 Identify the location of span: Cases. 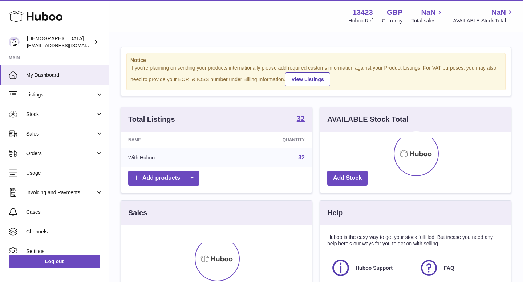
(65, 212).